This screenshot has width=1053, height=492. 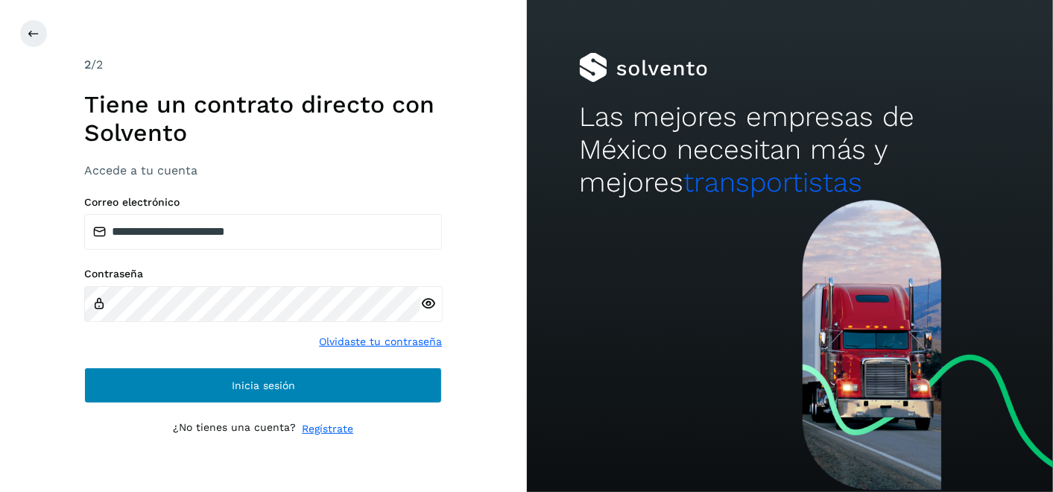 What do you see at coordinates (263, 65) in the screenshot?
I see `div: /2` at bounding box center [263, 65].